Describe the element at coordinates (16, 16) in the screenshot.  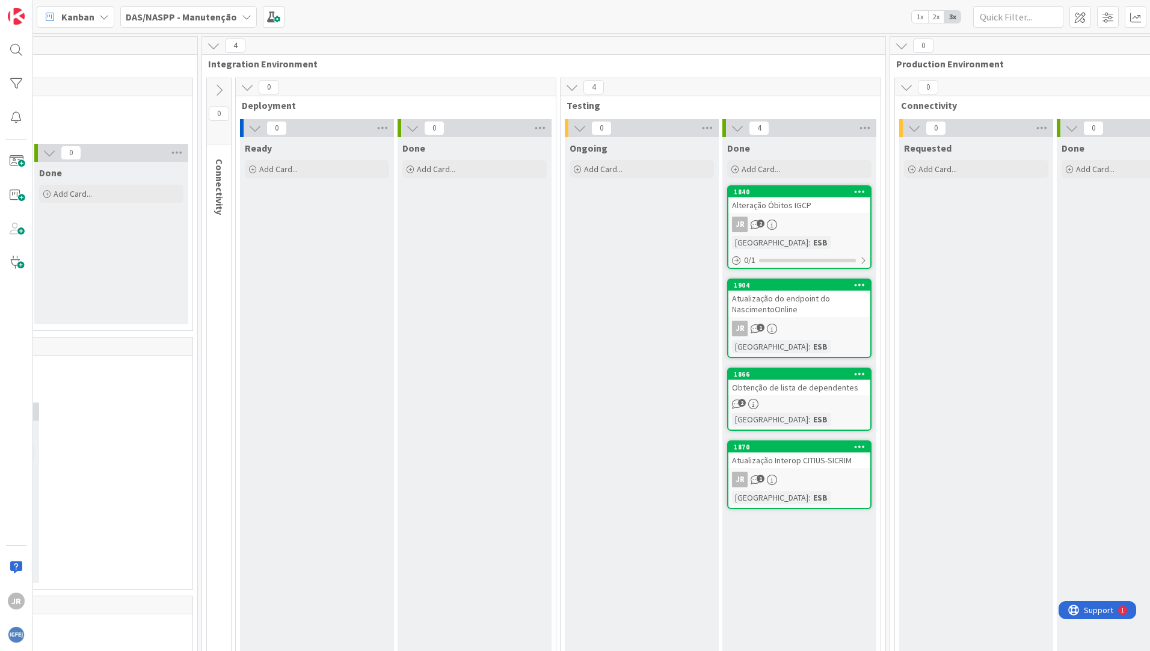
I see `img: Visit kanbanzone.com` at that location.